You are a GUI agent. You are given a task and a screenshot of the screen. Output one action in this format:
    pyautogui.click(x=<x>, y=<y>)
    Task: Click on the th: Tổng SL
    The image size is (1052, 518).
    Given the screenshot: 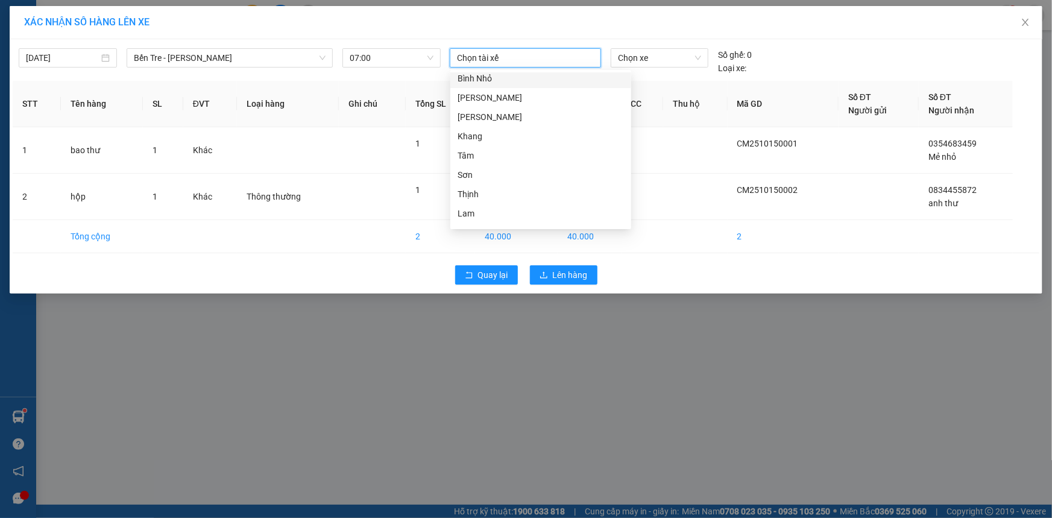 What is the action you would take?
    pyautogui.click(x=440, y=104)
    